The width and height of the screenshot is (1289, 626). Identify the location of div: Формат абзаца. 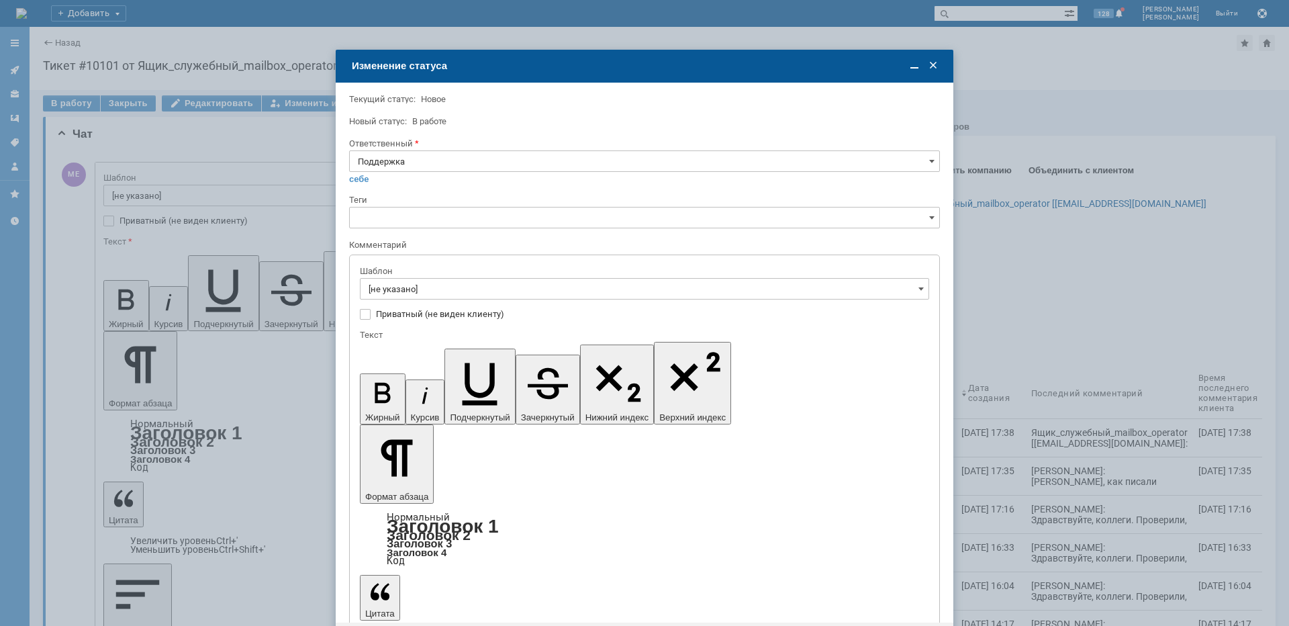
(645, 539).